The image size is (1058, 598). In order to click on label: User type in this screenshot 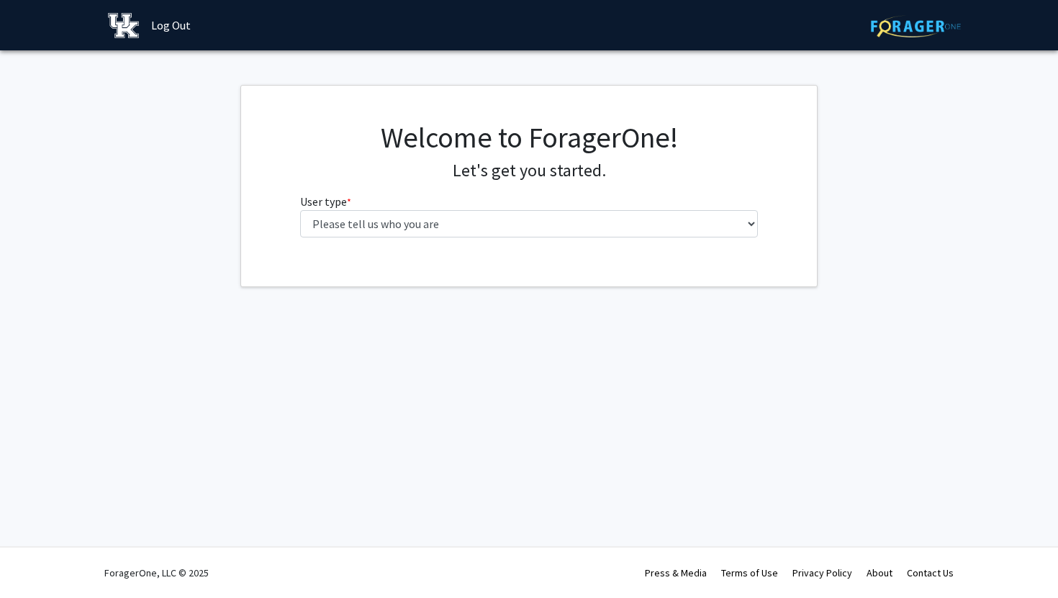, I will do `click(325, 202)`.